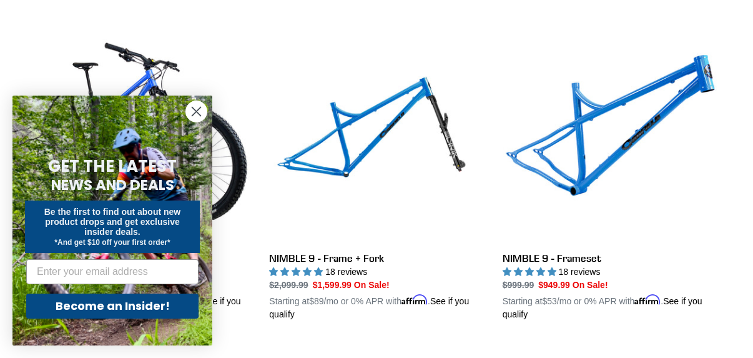 The width and height of the screenshot is (753, 358). I want to click on span: *And get $10 off your first order*, so click(112, 242).